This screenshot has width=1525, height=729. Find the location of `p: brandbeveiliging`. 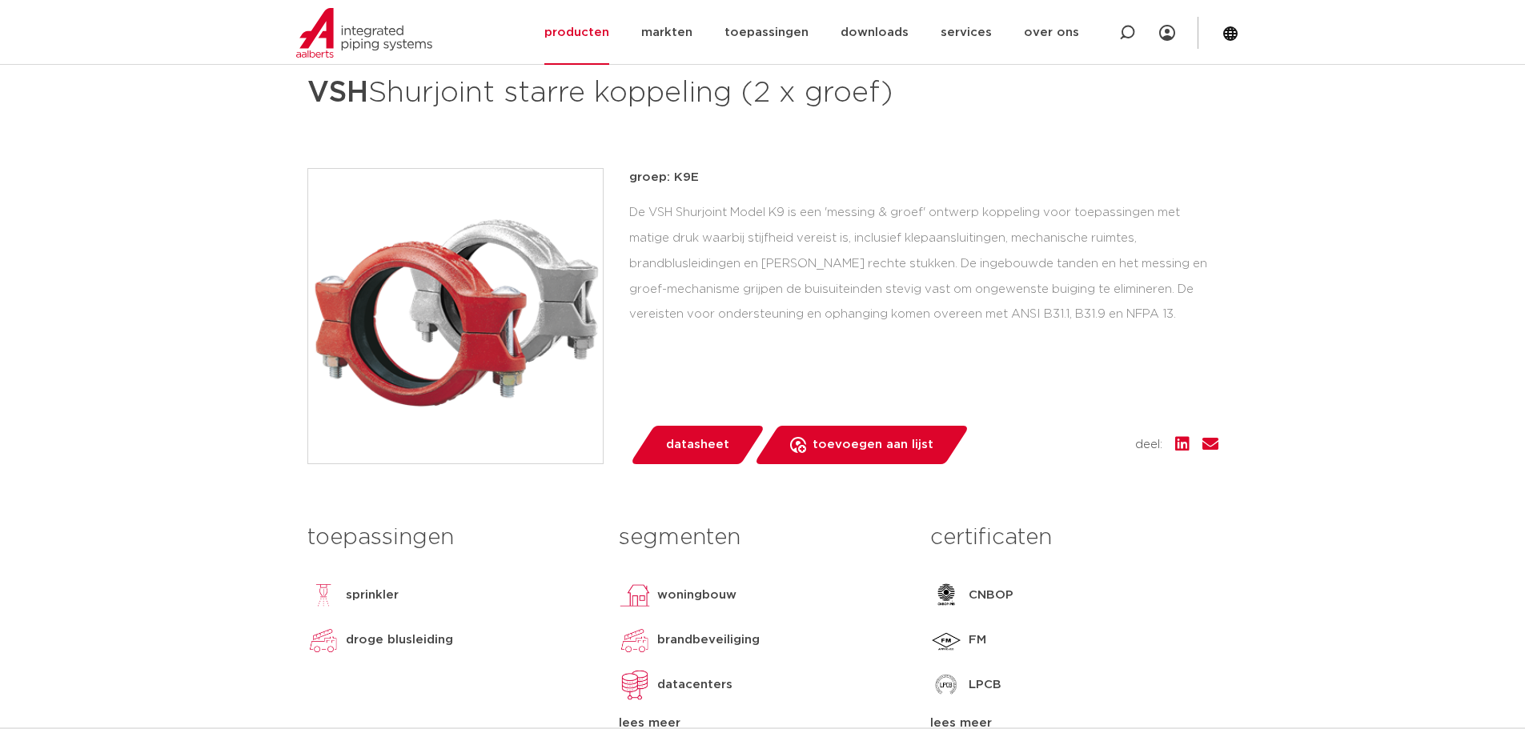

p: brandbeveiliging is located at coordinates (709, 641).